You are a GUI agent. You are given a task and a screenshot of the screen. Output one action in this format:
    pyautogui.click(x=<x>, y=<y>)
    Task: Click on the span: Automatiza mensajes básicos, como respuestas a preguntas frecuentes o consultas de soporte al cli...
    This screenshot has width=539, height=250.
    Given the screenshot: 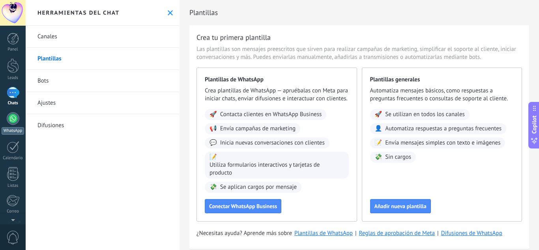 What is the action you would take?
    pyautogui.click(x=442, y=95)
    